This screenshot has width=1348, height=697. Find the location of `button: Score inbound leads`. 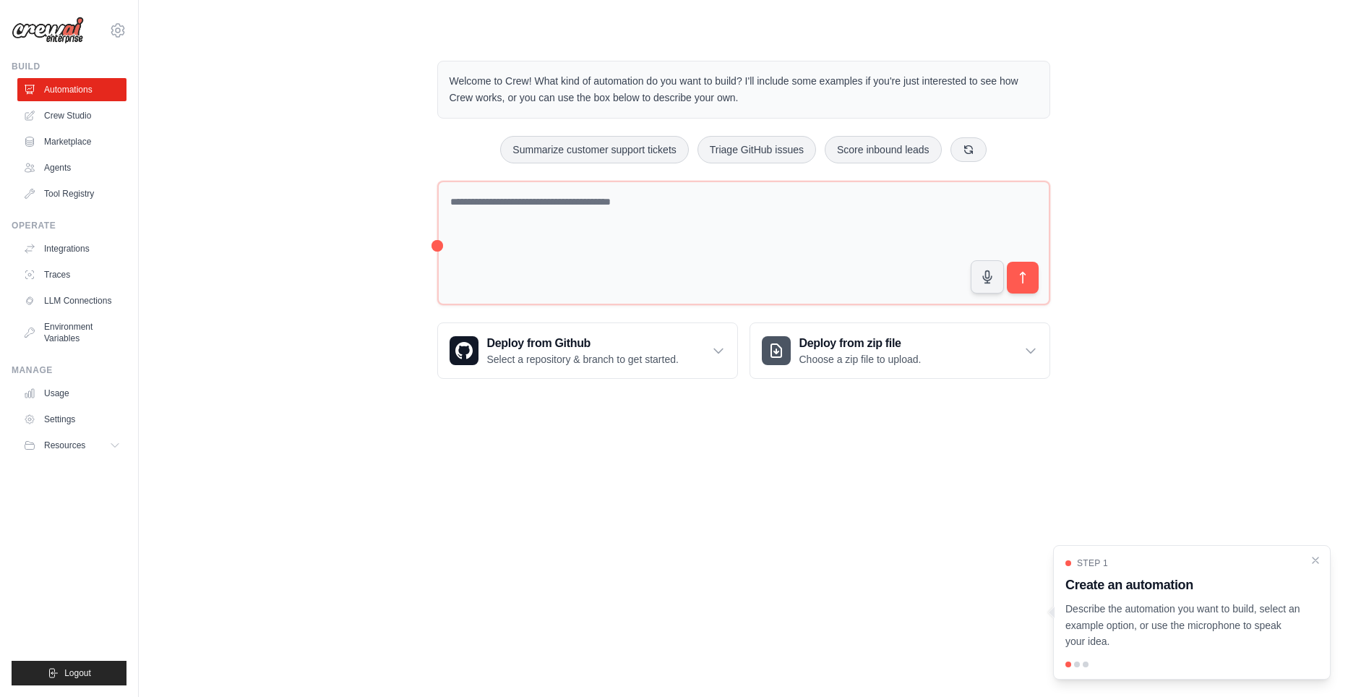

button: Score inbound leads is located at coordinates (883, 150).